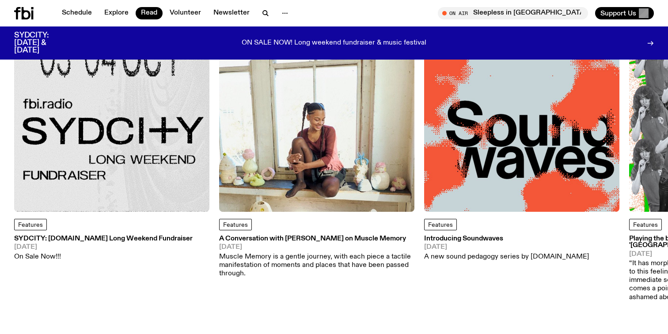  What do you see at coordinates (521, 114) in the screenshot?
I see `img: The text Sound waves, with one word stacked upon another, in black text on a bluish-gray backgrou...` at bounding box center [521, 114].